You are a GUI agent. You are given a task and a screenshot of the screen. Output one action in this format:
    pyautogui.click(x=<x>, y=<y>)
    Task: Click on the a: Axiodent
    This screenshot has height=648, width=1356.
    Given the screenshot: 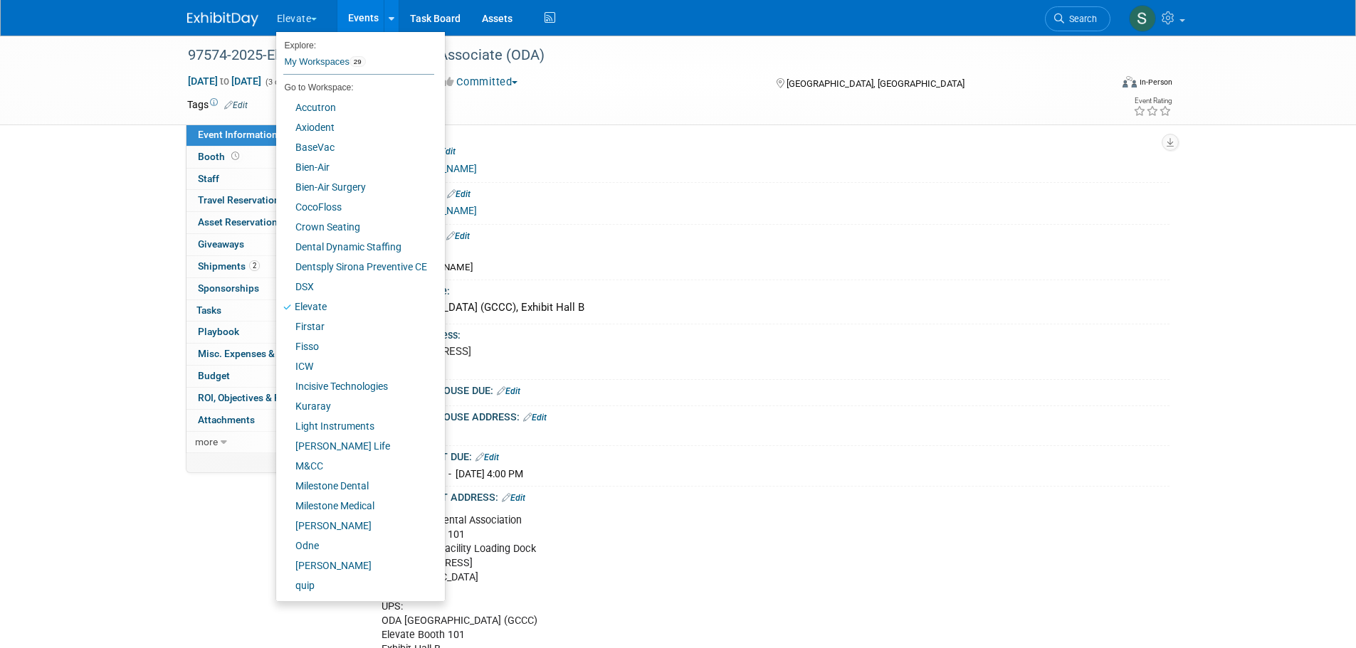 What is the action you would take?
    pyautogui.click(x=355, y=127)
    